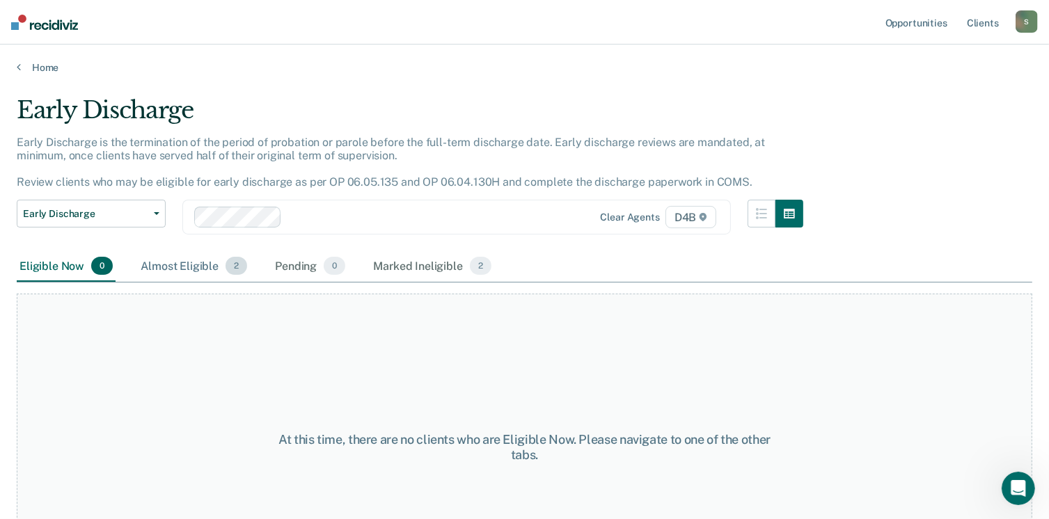 This screenshot has width=1049, height=519. Describe the element at coordinates (524, 67) in the screenshot. I see `a: Home` at that location.